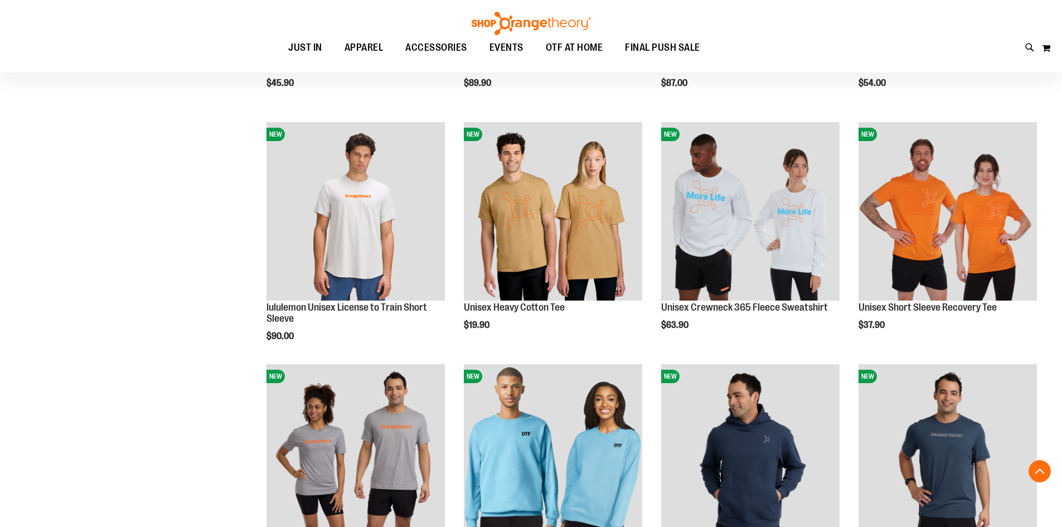  Describe the element at coordinates (477, 325) in the screenshot. I see `span: $19.90` at that location.